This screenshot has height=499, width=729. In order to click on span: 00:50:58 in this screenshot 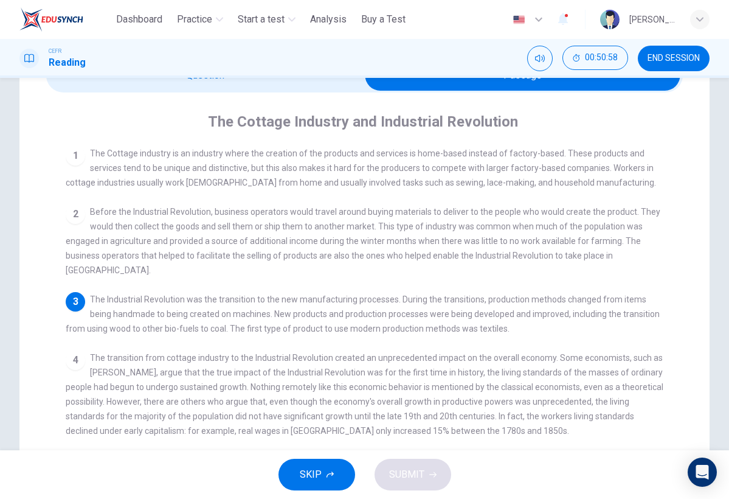, I will do `click(602, 58)`.